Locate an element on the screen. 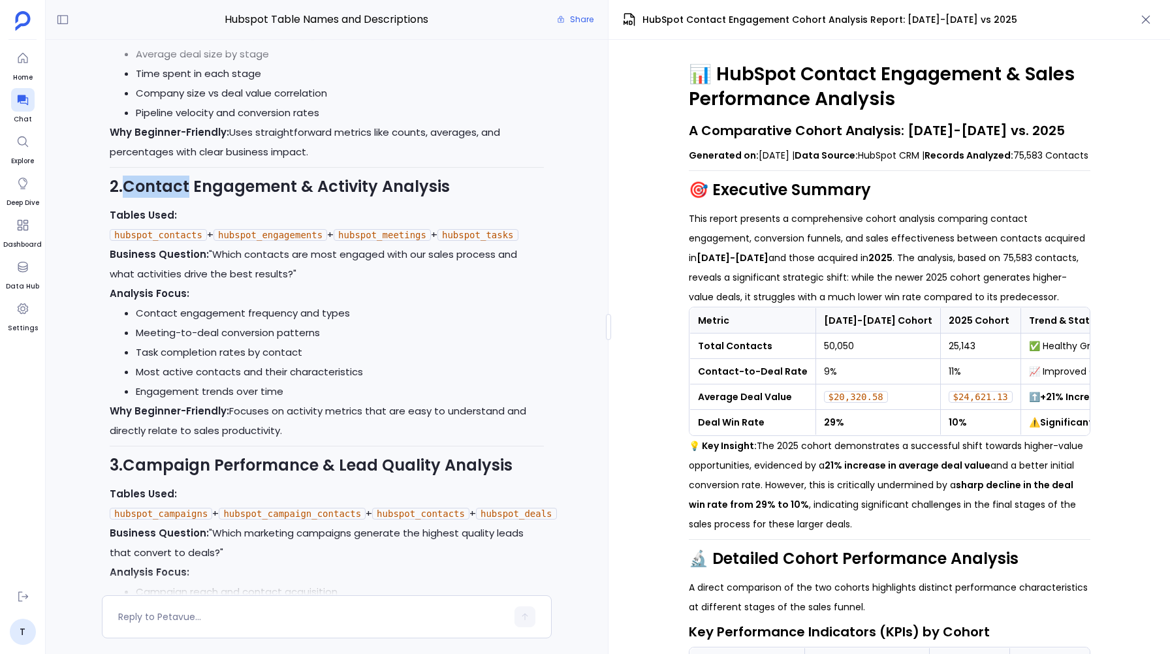  button: Share is located at coordinates (575, 20).